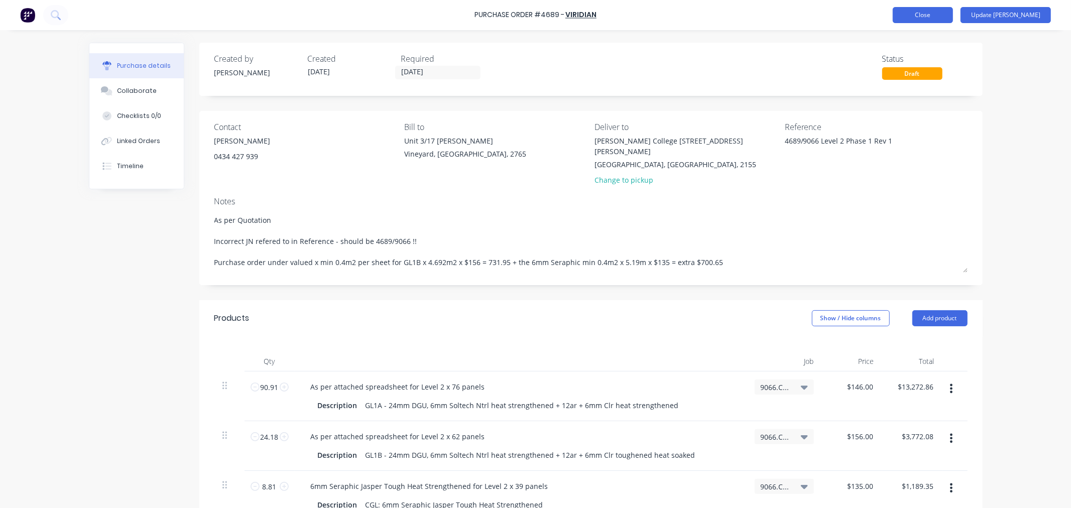  Describe the element at coordinates (137, 166) in the screenshot. I see `button: Timeline` at that location.